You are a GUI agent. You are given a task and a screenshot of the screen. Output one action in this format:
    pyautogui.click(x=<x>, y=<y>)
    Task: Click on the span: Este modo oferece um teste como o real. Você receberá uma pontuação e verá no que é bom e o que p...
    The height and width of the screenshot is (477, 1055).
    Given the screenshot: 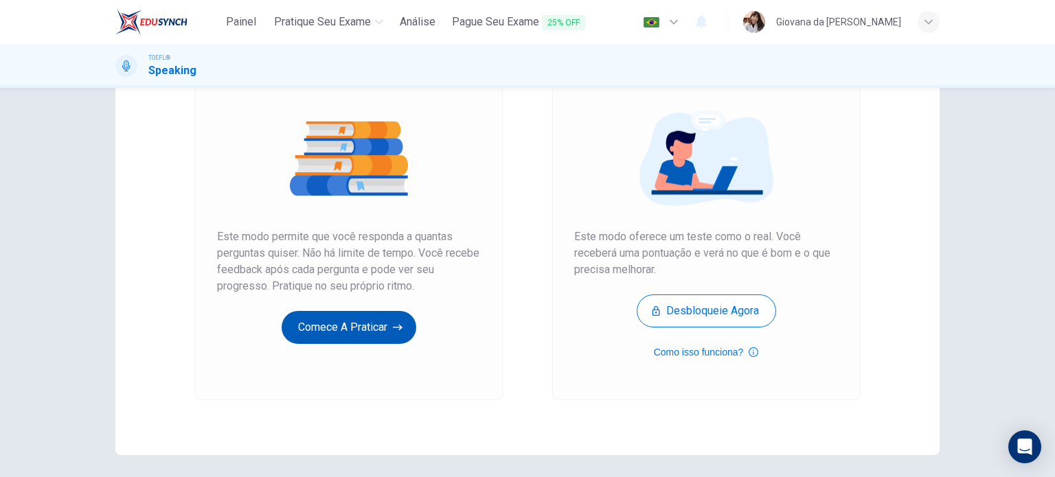 What is the action you would take?
    pyautogui.click(x=706, y=253)
    